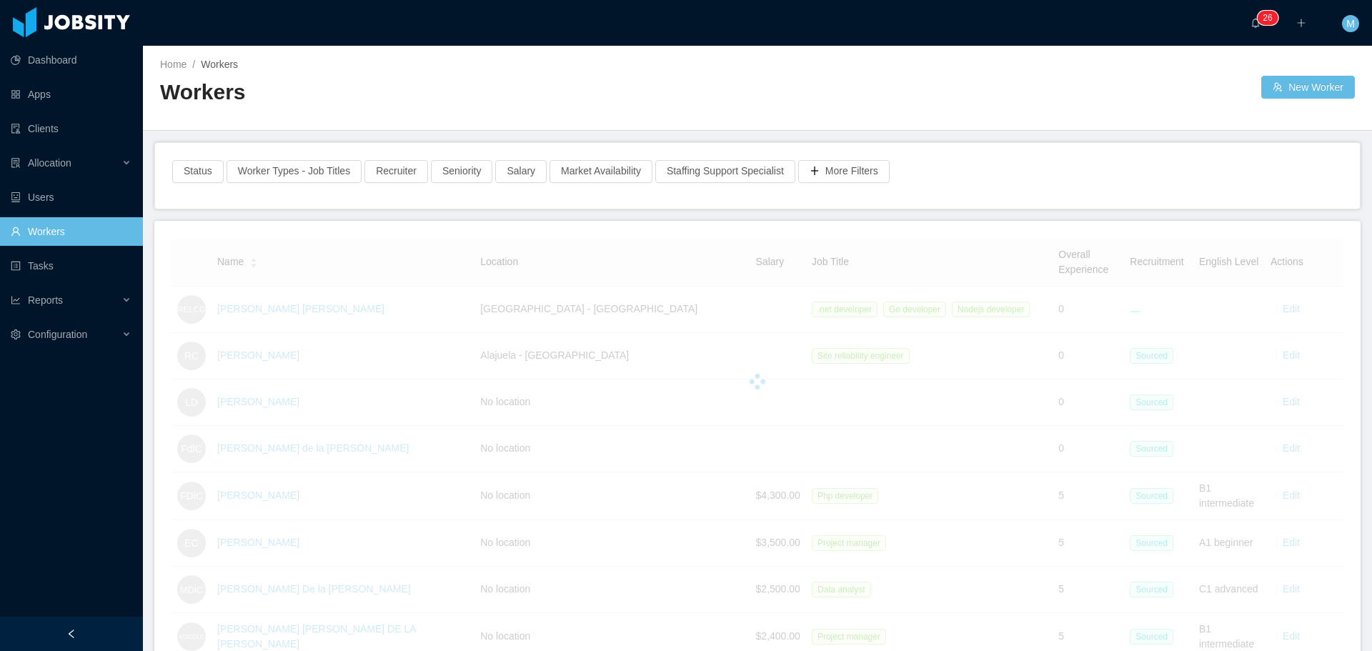  What do you see at coordinates (1307, 87) in the screenshot?
I see `a: icon: usergroup-addNew Worker` at bounding box center [1307, 87].